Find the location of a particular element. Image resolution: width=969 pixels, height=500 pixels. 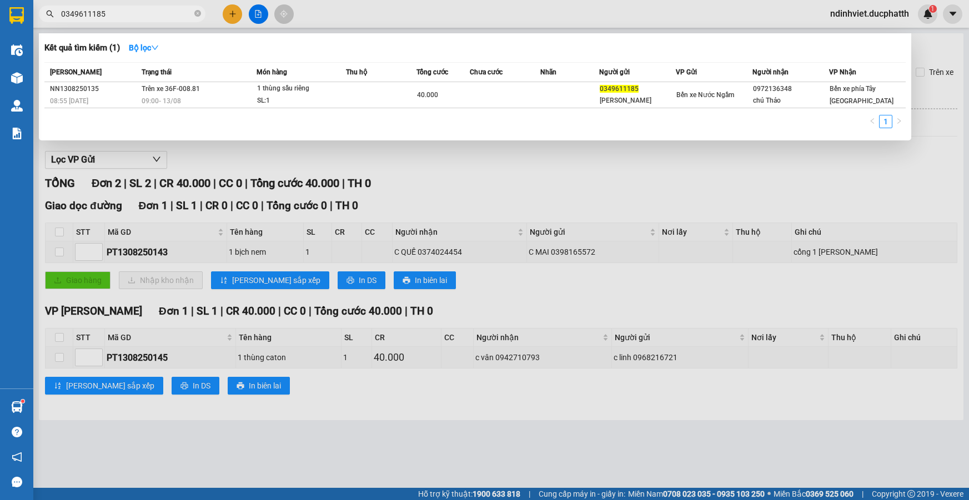

img: solution-icon is located at coordinates (17, 133).